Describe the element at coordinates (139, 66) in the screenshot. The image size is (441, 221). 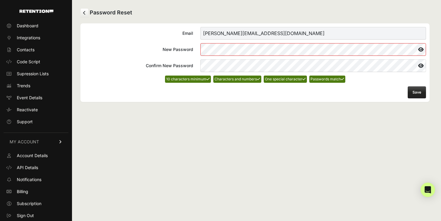
I see `div: Confirm New Password` at that location.